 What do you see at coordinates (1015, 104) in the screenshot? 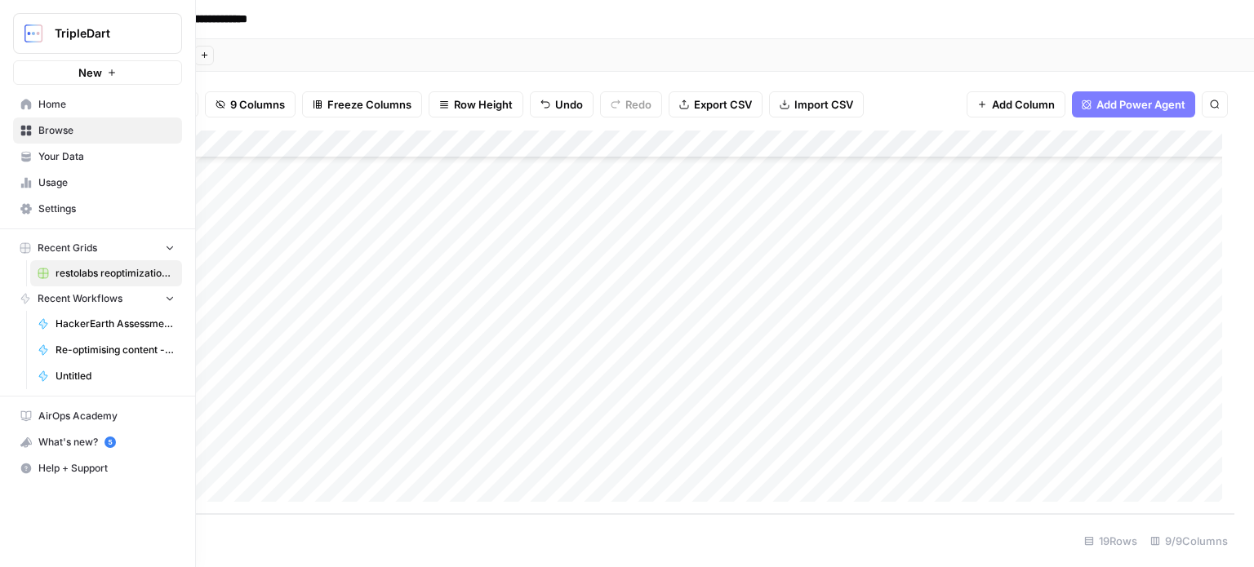
I see `button: Add Column` at bounding box center [1015, 104].